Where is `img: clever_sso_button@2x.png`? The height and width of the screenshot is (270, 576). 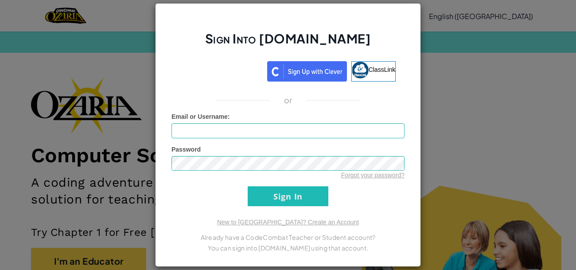
img: clever_sso_button@2x.png is located at coordinates (307, 71).